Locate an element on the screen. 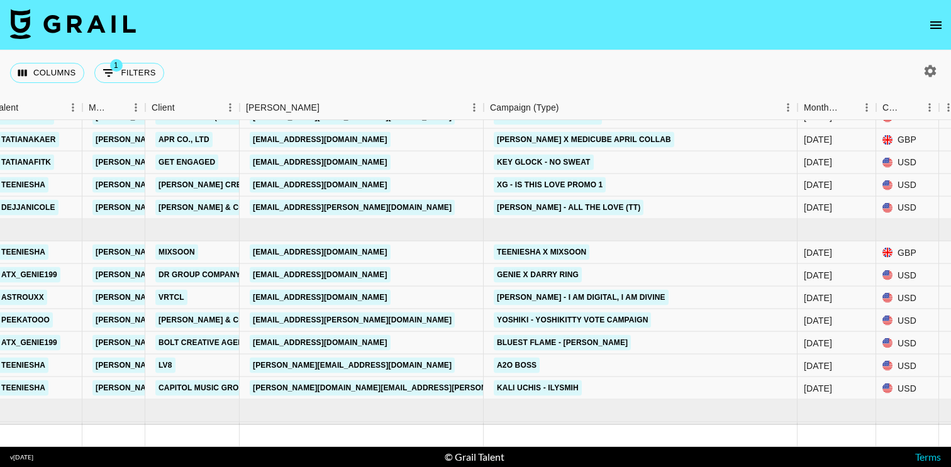 This screenshot has width=951, height=467. button: Show filters is located at coordinates (129, 73).